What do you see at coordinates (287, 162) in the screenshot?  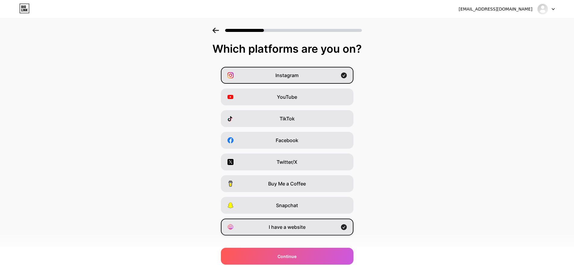 I see `span: Twitter/X` at bounding box center [287, 162].